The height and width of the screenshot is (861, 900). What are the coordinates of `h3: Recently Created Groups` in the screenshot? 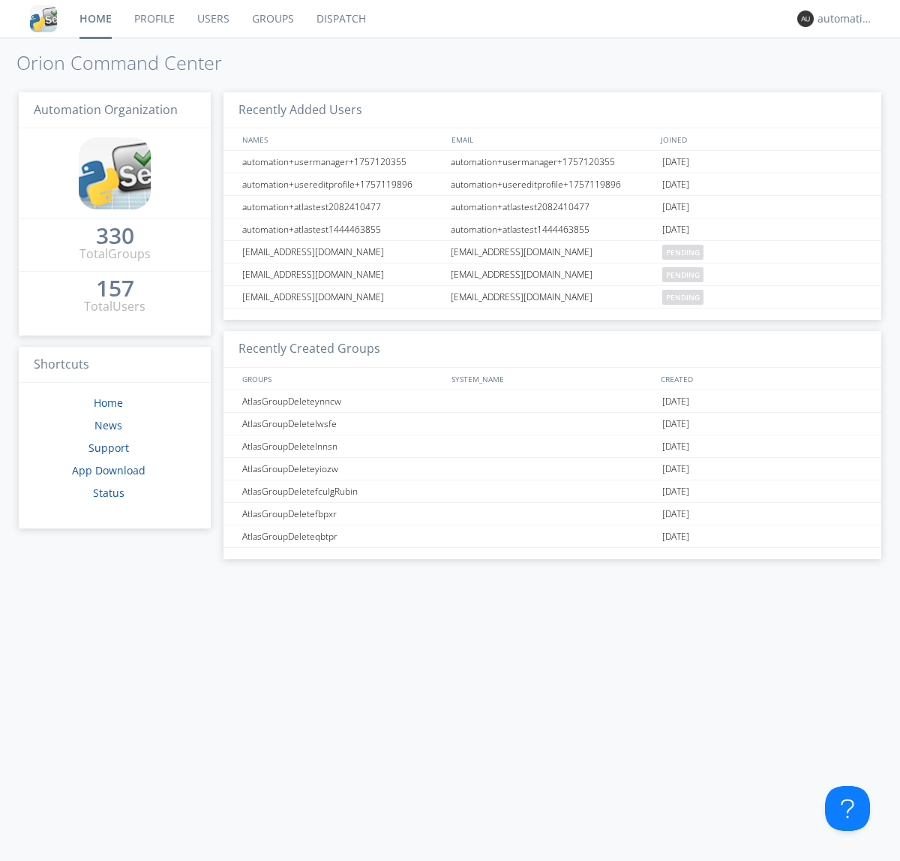 It's located at (552, 349).